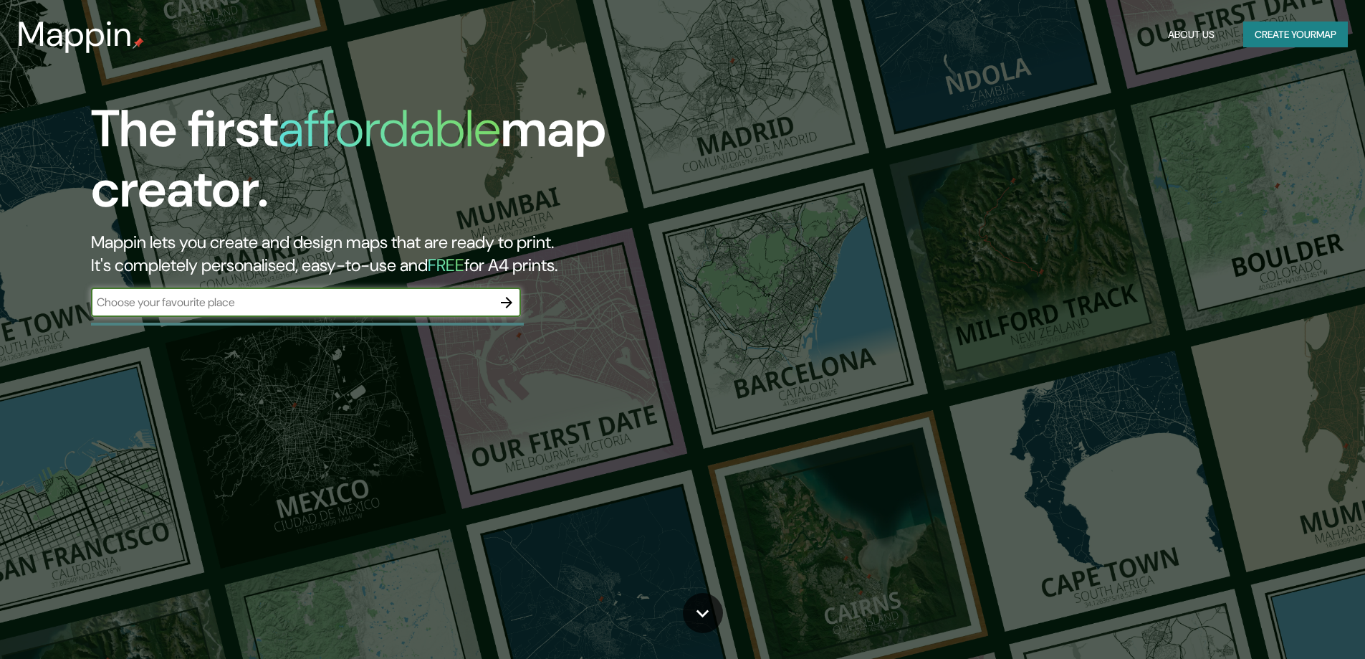 This screenshot has height=659, width=1365. What do you see at coordinates (138, 43) in the screenshot?
I see `img: mappin-pin` at bounding box center [138, 43].